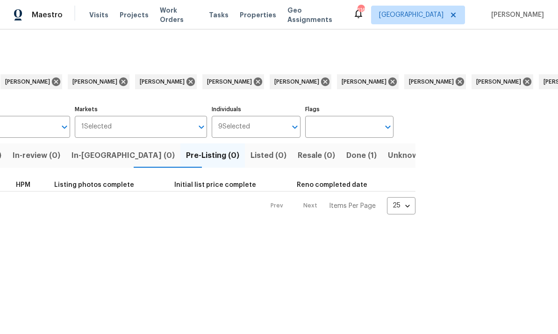  What do you see at coordinates (412, 156) in the screenshot?
I see `span: Unknown (0)` at bounding box center [412, 156].